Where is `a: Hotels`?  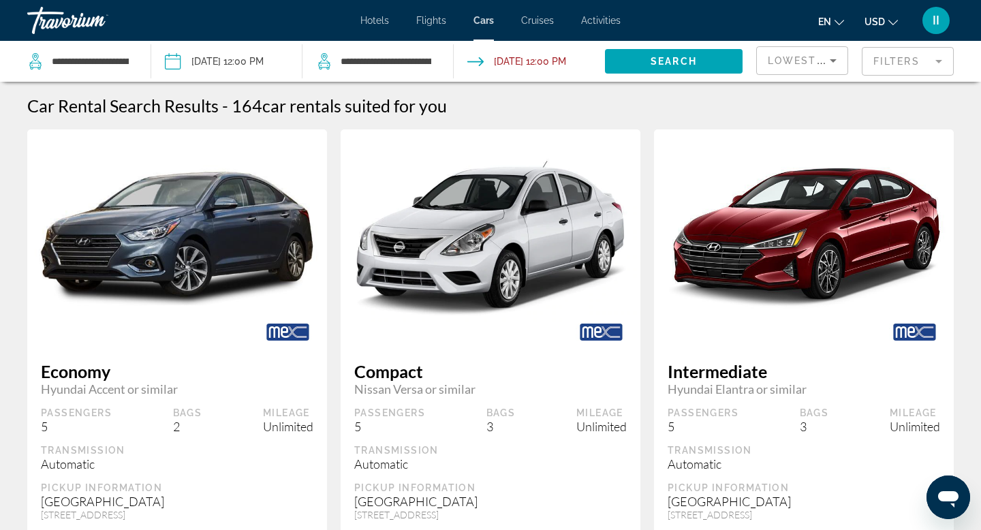 a: Hotels is located at coordinates (375, 20).